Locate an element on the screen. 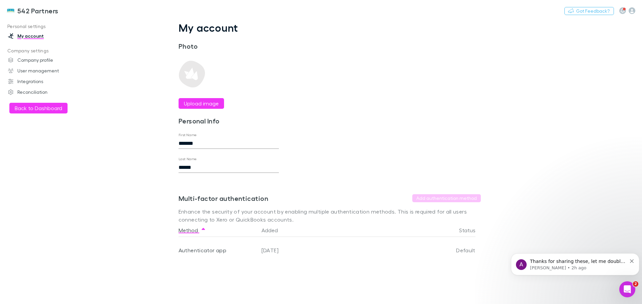 This screenshot has width=642, height=304. p: Message from Alex, sent 2h ago is located at coordinates (70, 29).